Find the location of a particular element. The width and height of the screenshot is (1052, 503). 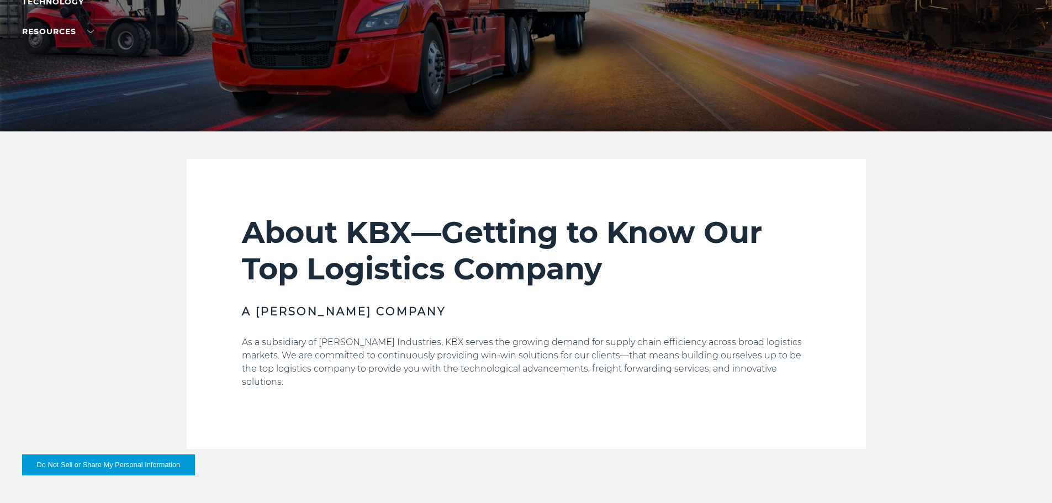

h2: About KBX—Getting to Know Our Top Logistics Company is located at coordinates (526, 251).